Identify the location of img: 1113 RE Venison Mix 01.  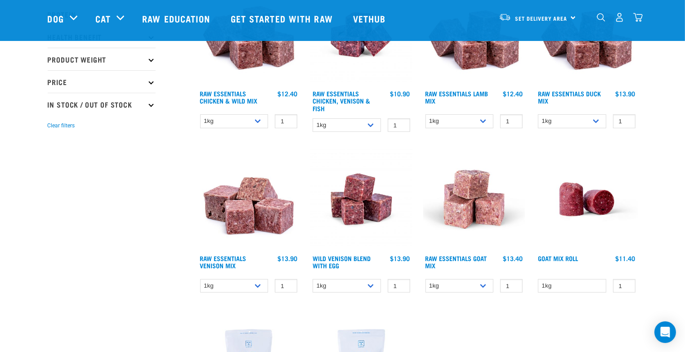
(249, 199).